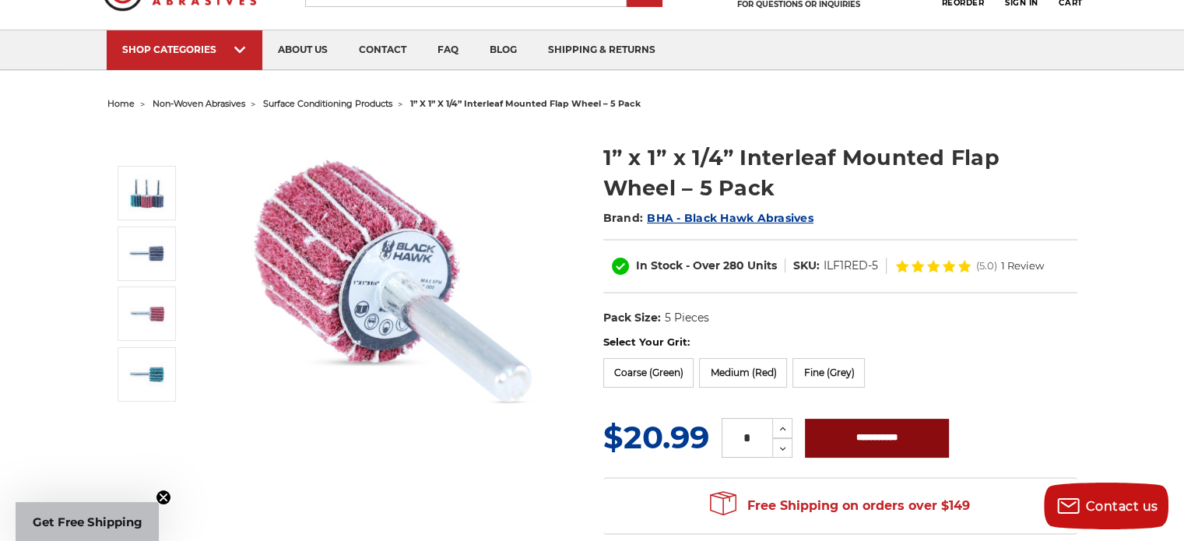 The width and height of the screenshot is (1184, 541). What do you see at coordinates (1106, 506) in the screenshot?
I see `button: Contact us` at bounding box center [1106, 506].